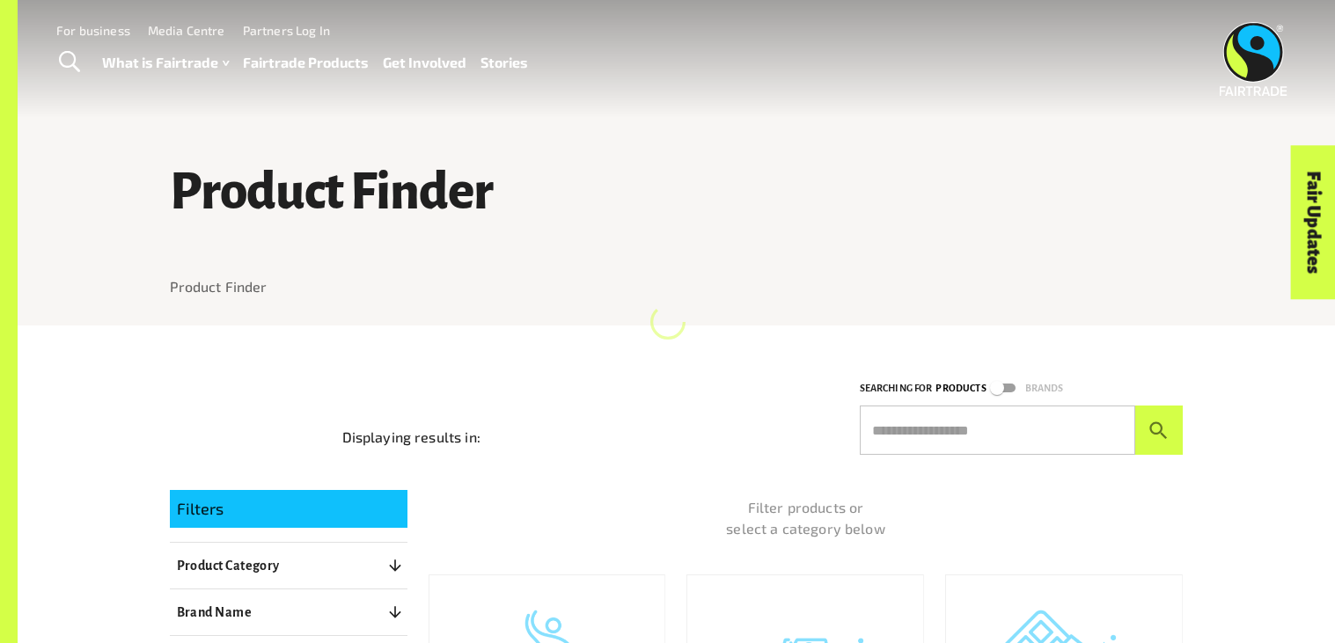 The height and width of the screenshot is (643, 1335). Describe the element at coordinates (960, 388) in the screenshot. I see `p: Products` at that location.